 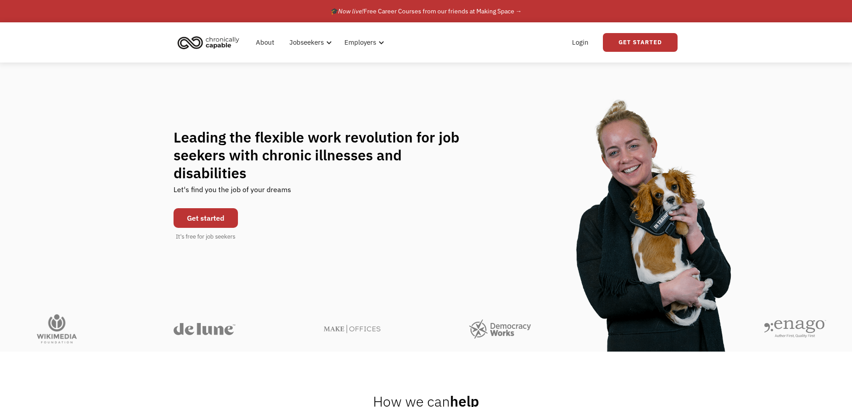 I want to click on div: Let's find you the job of your dreams, so click(x=232, y=193).